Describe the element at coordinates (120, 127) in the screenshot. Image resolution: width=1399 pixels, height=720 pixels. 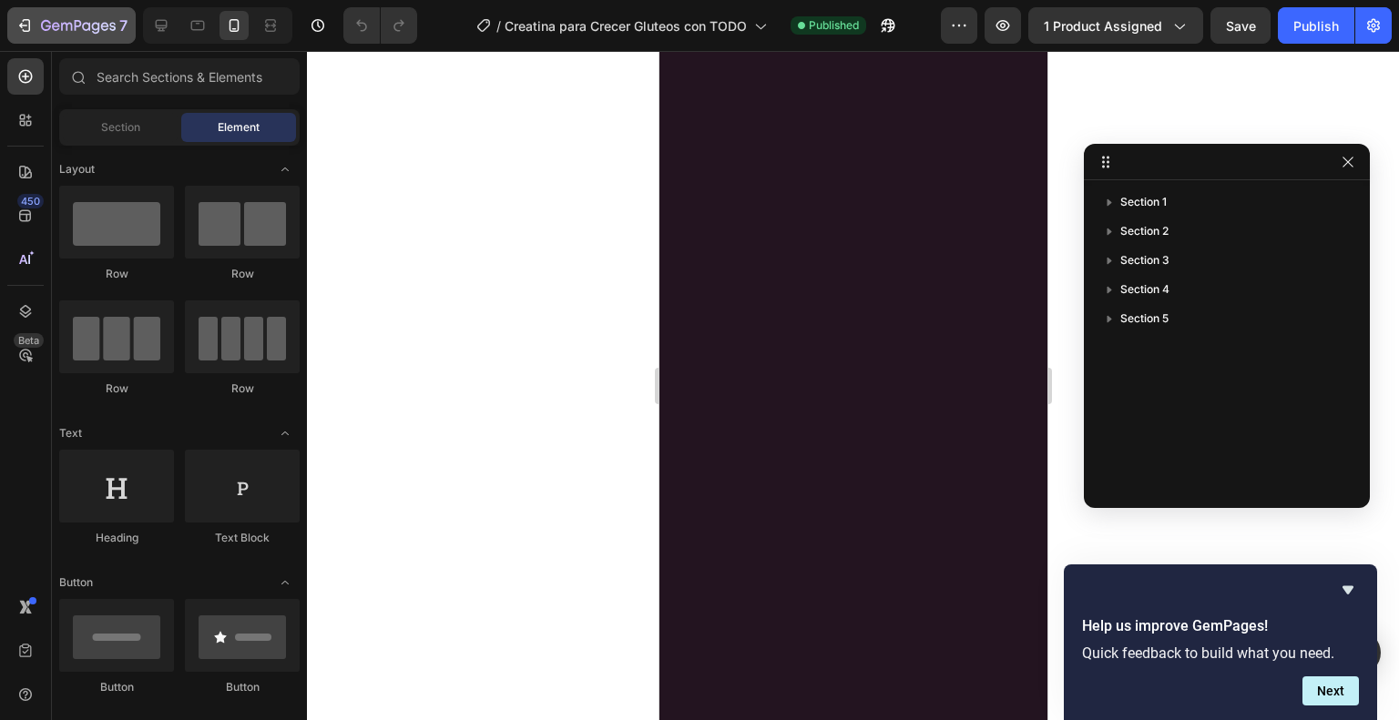
I see `span: Section` at that location.